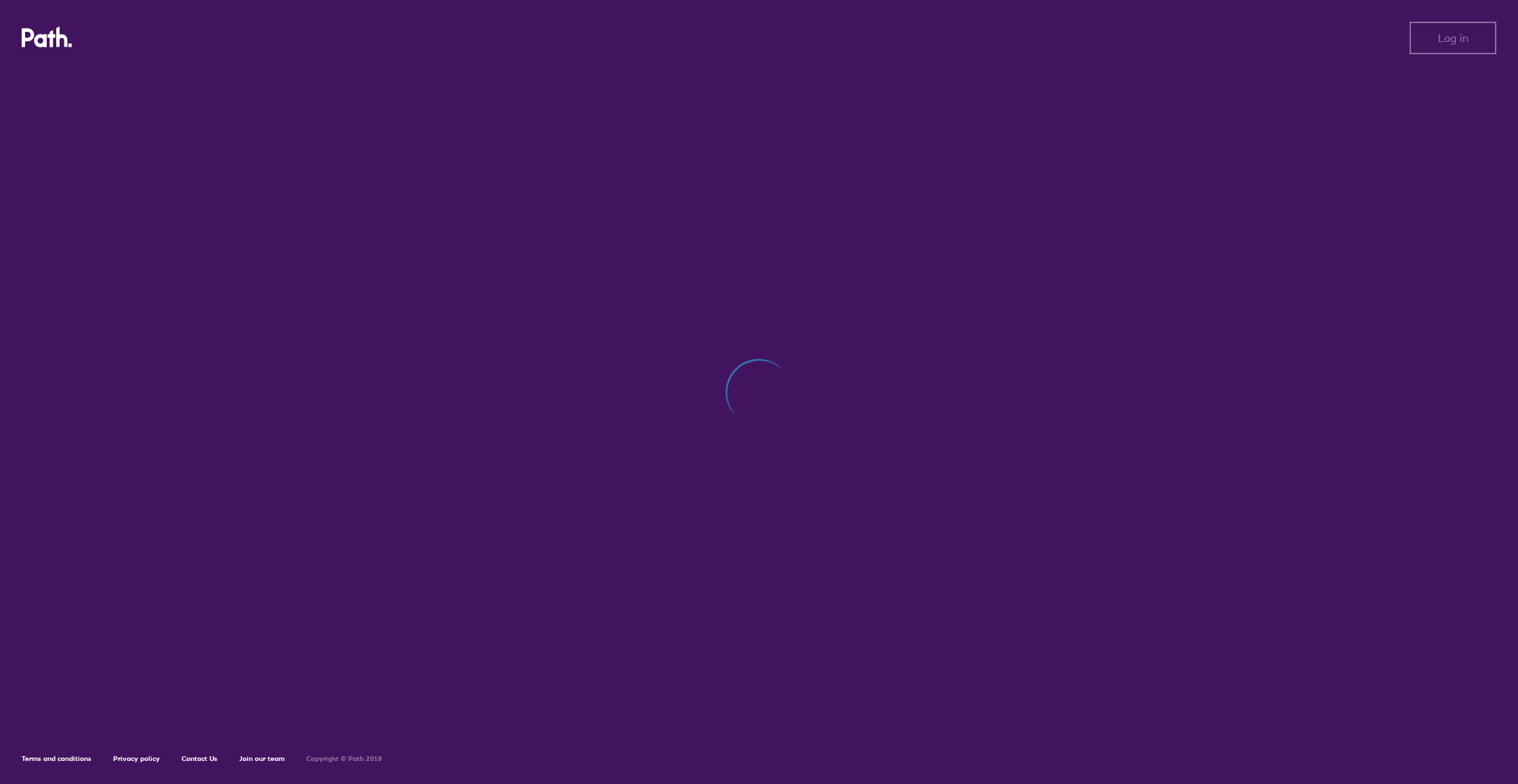 The height and width of the screenshot is (784, 1518). What do you see at coordinates (1453, 38) in the screenshot?
I see `button: Log in` at bounding box center [1453, 38].